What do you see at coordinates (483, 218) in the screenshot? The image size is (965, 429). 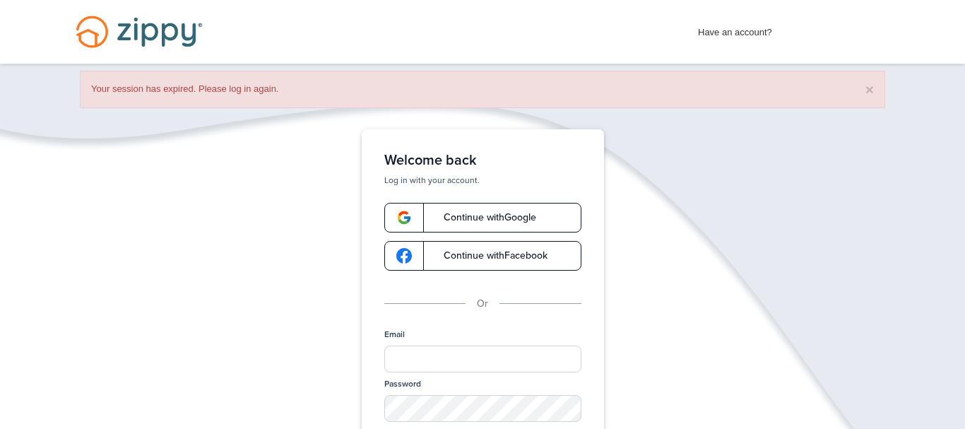 I see `a: google-logoContinue withGoogle` at bounding box center [483, 218].